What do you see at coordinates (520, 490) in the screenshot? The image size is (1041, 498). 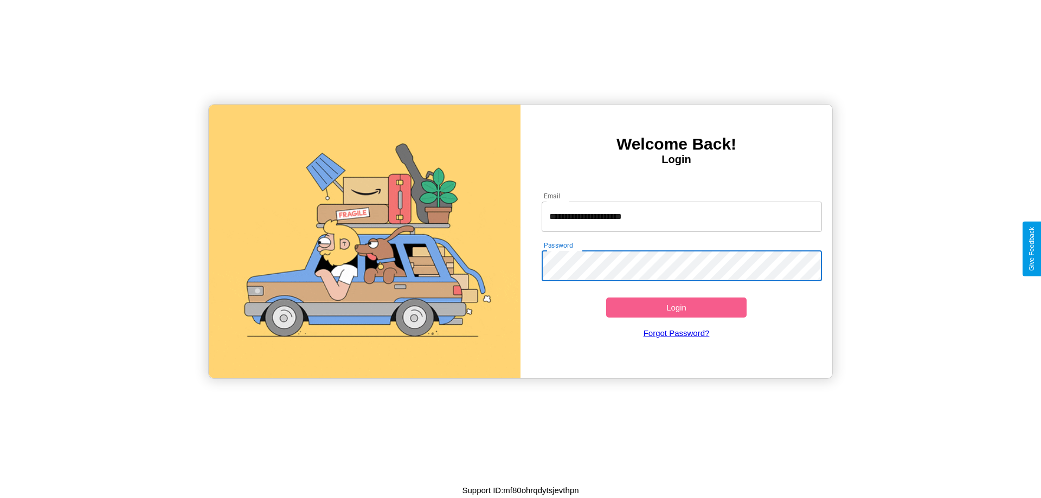 I see `p: Support ID: mf80ohrqdytsjevthpn` at bounding box center [520, 490].